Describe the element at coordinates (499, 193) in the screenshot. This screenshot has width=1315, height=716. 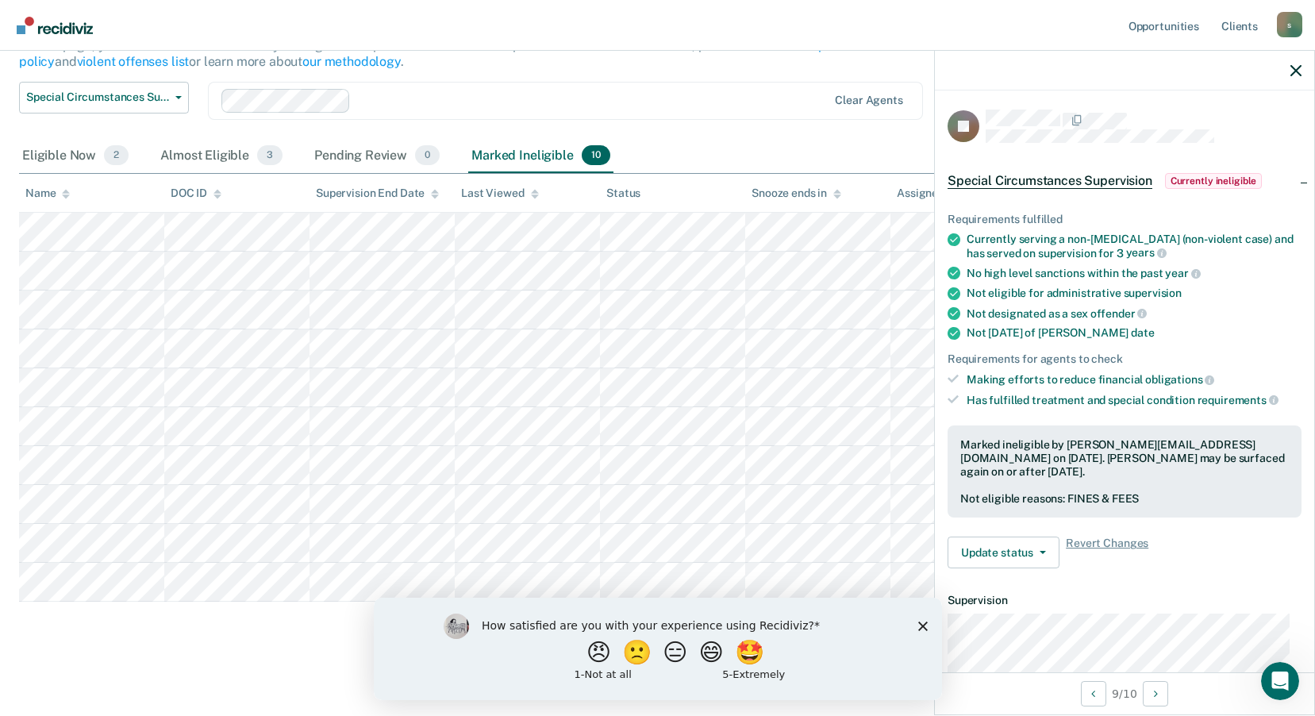
I see `div: Last Viewed` at that location.